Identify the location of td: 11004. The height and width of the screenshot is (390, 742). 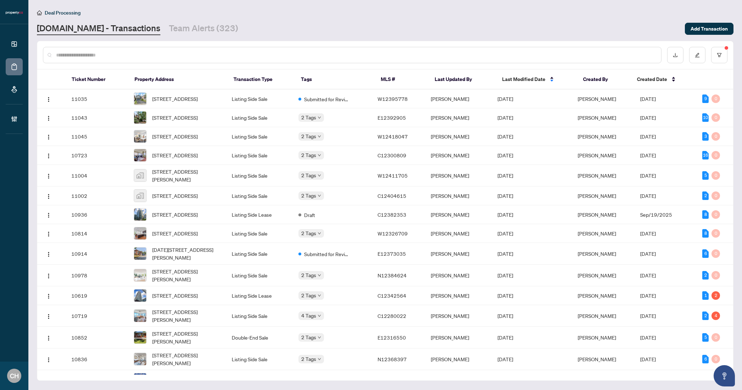
(97, 175).